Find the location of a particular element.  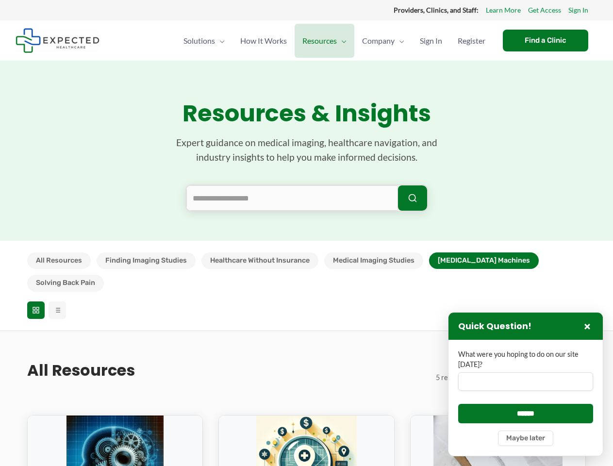

h2: All Resources is located at coordinates (81, 371).